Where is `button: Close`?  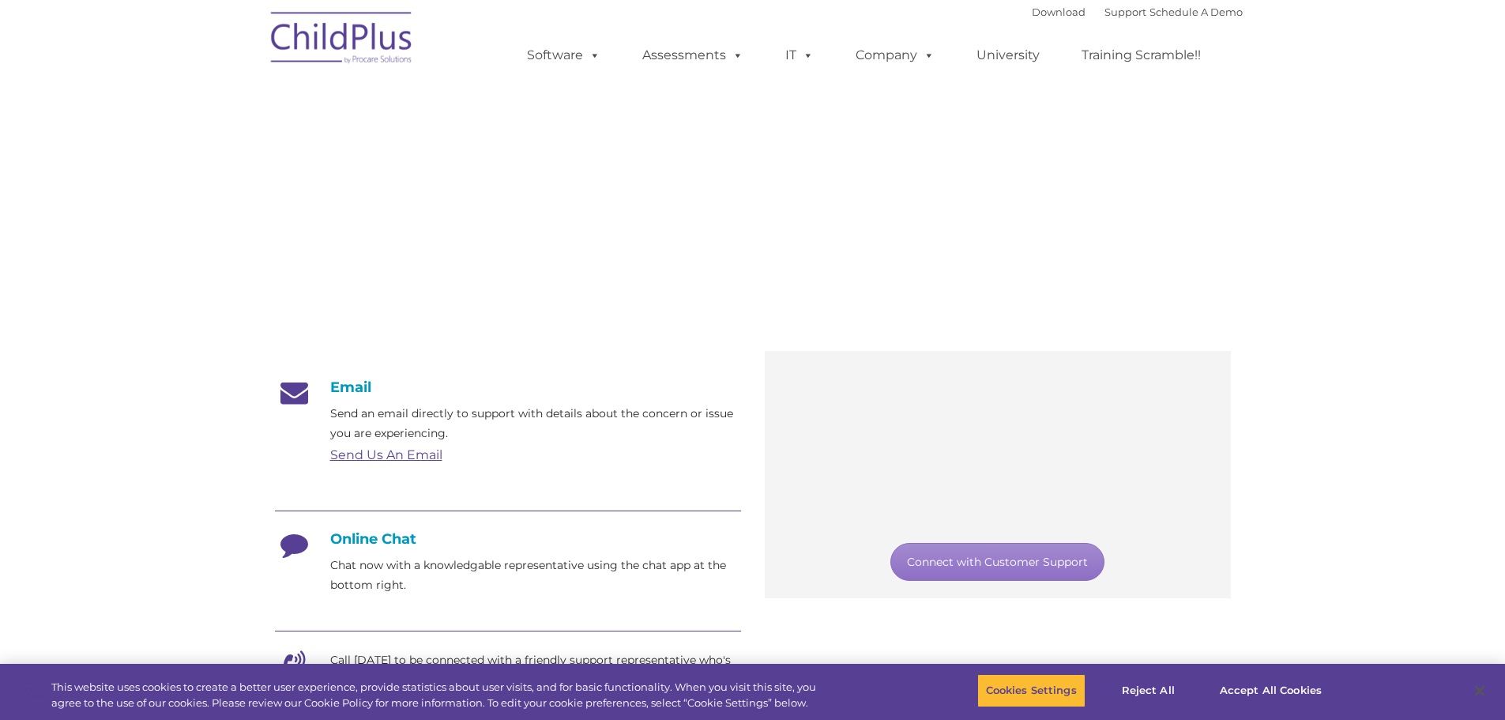 button: Close is located at coordinates (1480, 691).